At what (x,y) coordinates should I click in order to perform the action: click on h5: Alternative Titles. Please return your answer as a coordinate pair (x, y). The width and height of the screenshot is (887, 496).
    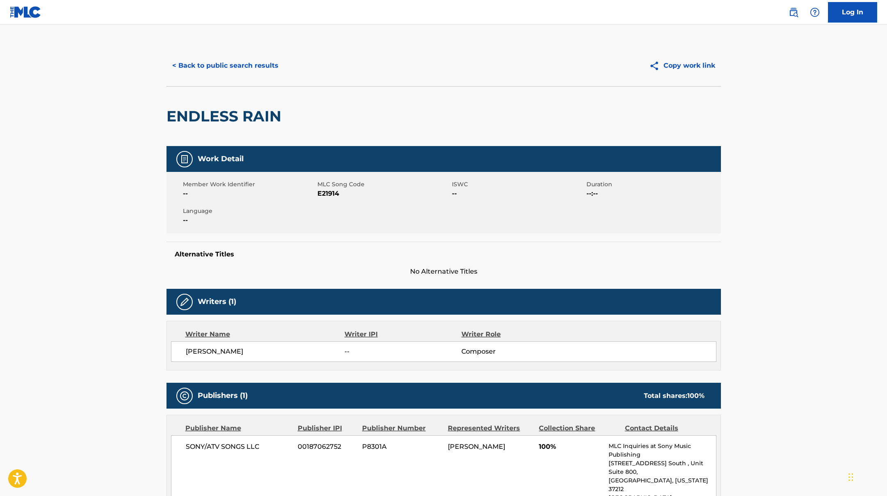
    Looking at the image, I should click on (444, 254).